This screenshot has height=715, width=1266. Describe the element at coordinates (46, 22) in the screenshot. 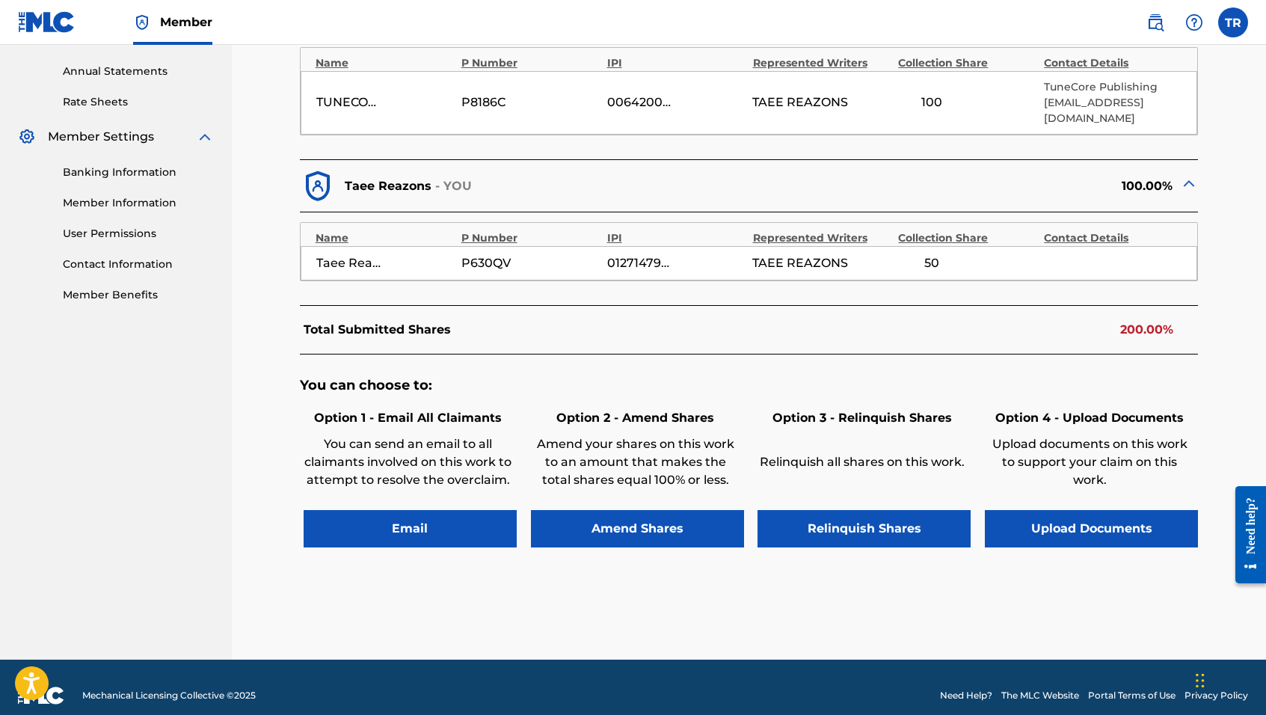

I see `img: MLC Logo` at that location.